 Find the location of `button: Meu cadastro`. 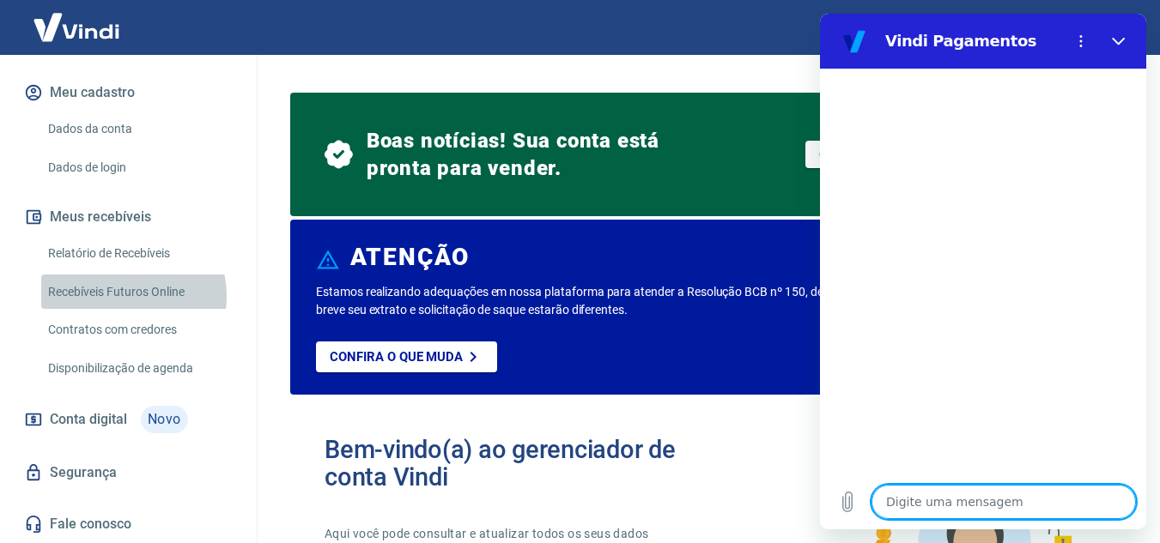

button: Meu cadastro is located at coordinates (128, 93).